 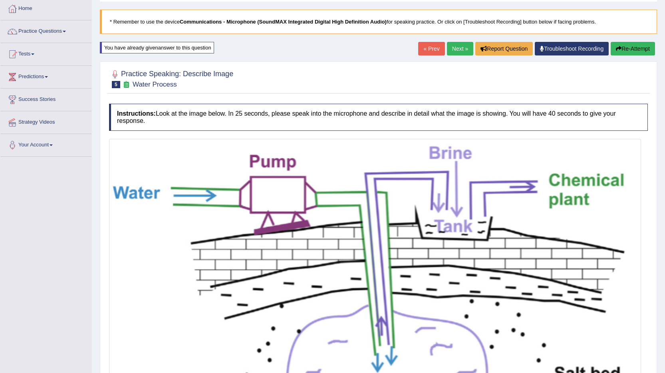 I want to click on span: 5, so click(x=116, y=85).